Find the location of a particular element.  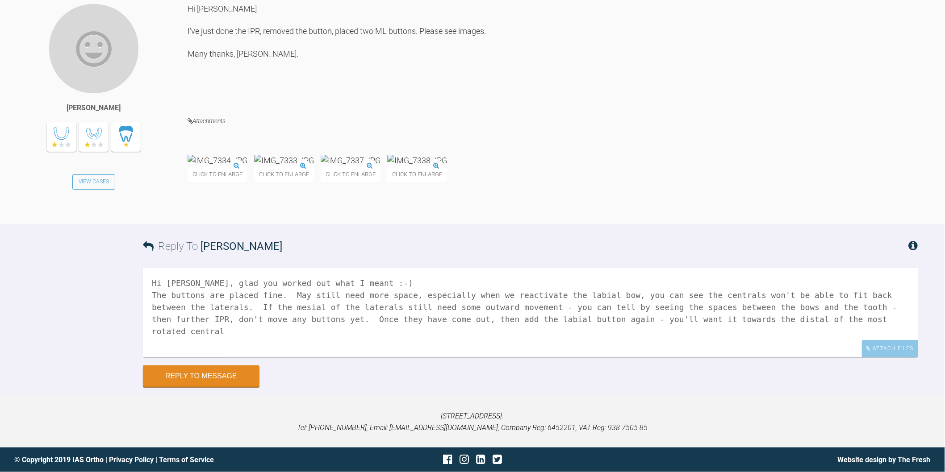

div: © Copyright 2019 IAS Ortho | | is located at coordinates (167, 460).